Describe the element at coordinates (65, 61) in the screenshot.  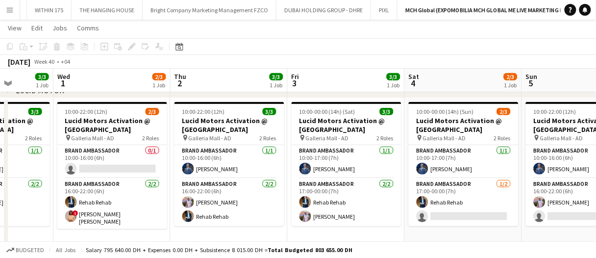
I see `div: +04` at that location.